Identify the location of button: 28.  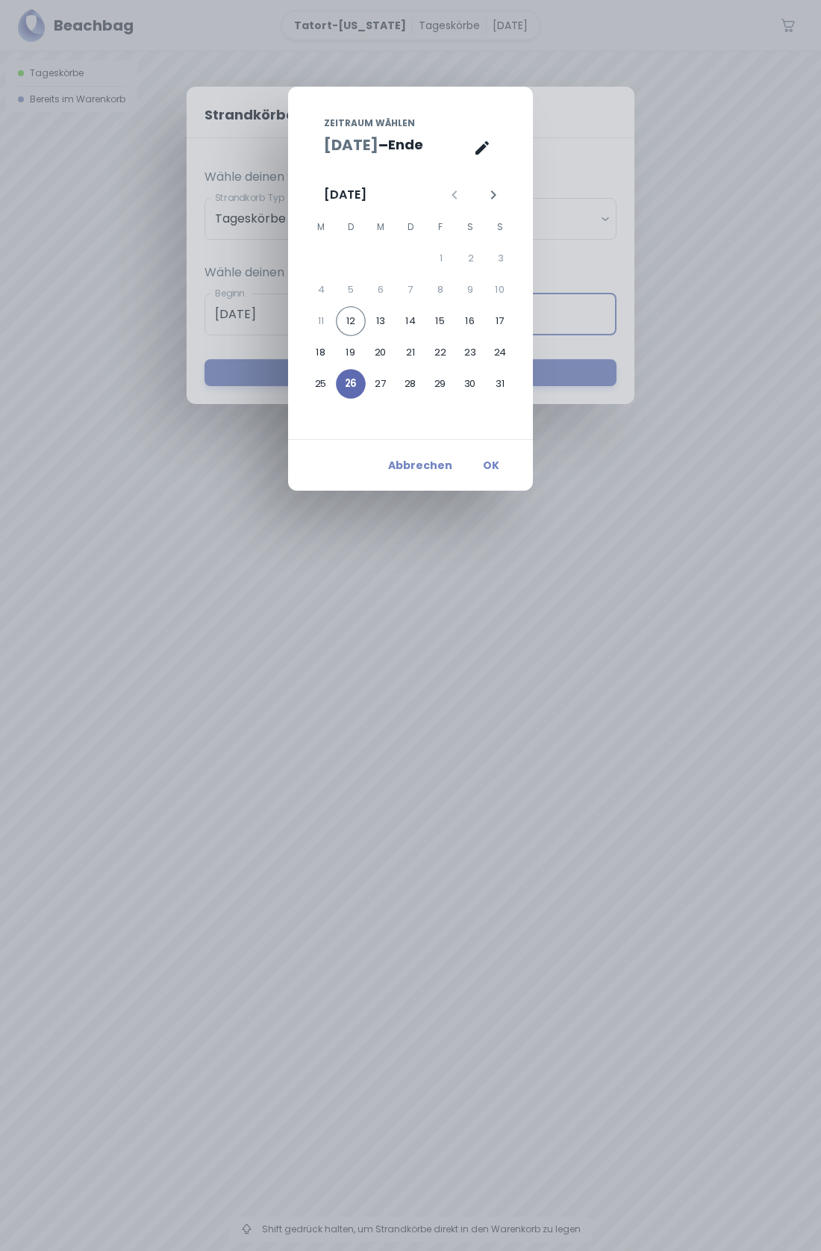
(411, 384).